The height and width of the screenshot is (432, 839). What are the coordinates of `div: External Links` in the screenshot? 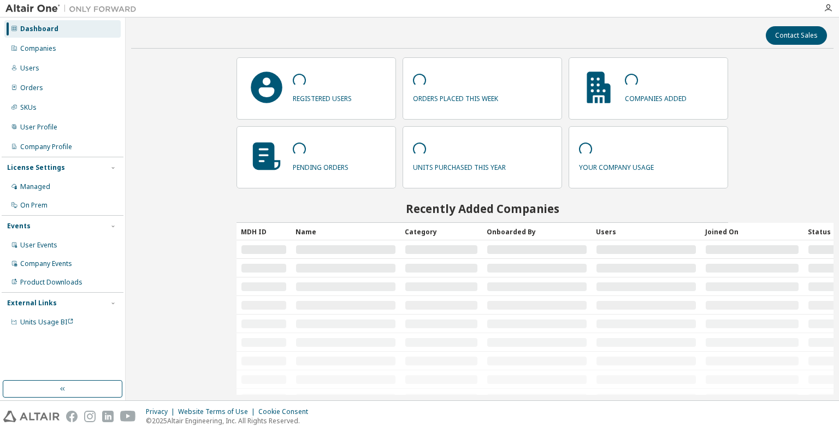 It's located at (32, 303).